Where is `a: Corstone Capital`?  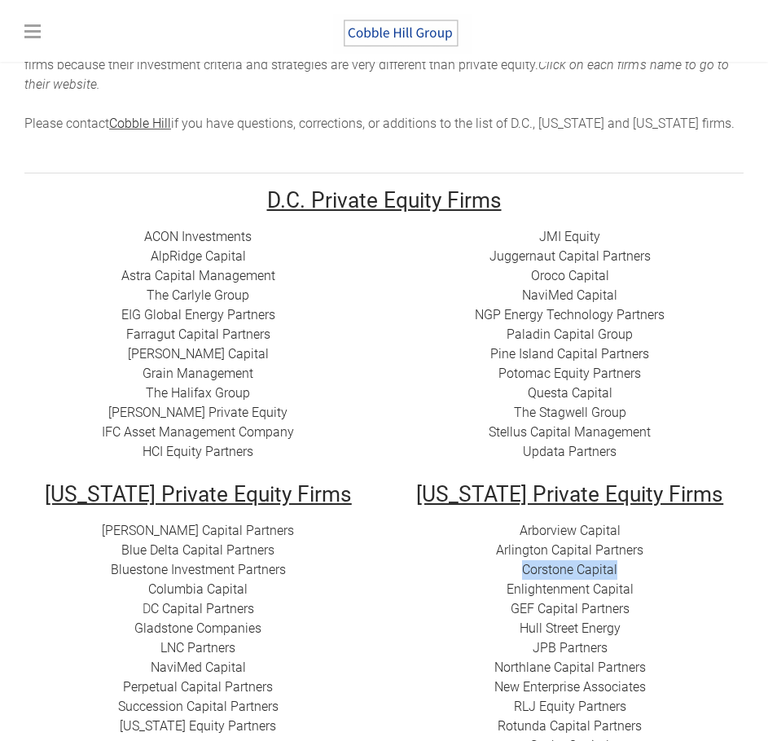
a: Corstone Capital is located at coordinates (569, 569).